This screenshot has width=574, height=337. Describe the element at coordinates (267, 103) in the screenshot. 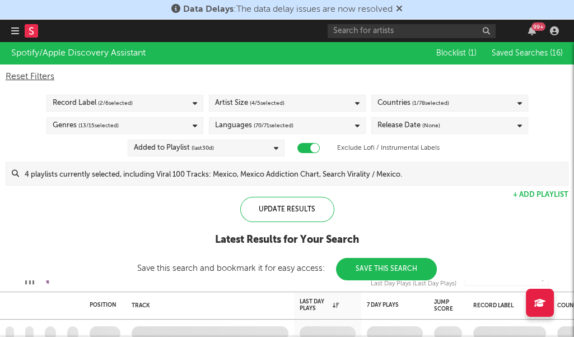

I see `span: ( 4 / 5 selected)` at that location.